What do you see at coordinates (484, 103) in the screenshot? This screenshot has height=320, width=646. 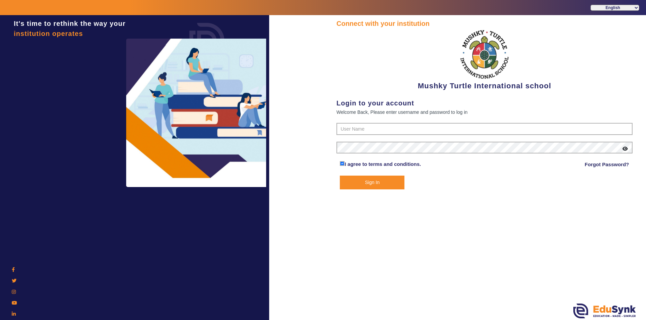 I see `div: Login to your account` at bounding box center [484, 103].